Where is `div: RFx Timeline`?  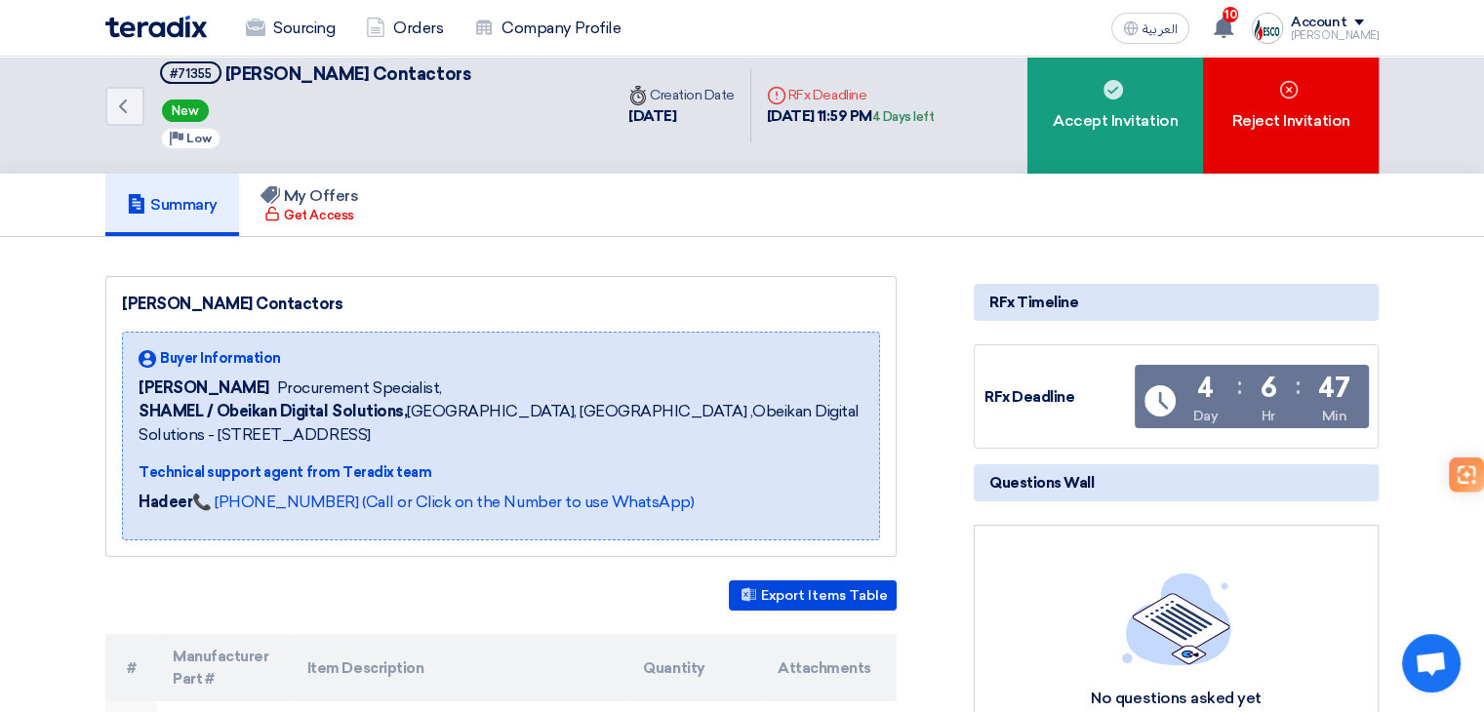
div: RFx Timeline is located at coordinates (1176, 303).